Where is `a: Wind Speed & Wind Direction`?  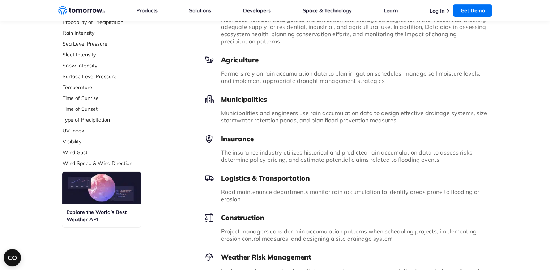 a: Wind Speed & Wind Direction is located at coordinates (111, 163).